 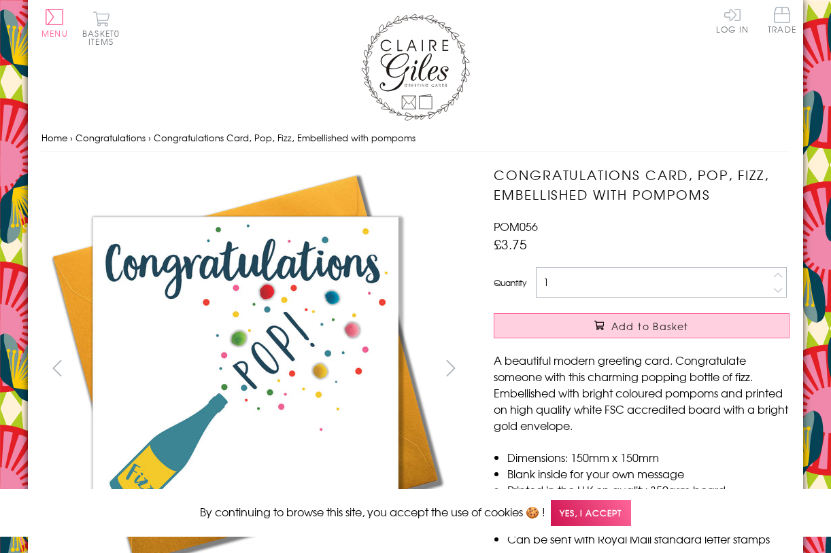 What do you see at coordinates (641, 393) in the screenshot?
I see `p: A beautiful modern greeting card. Congratulate someone with this charming popping bottle of fizz....` at bounding box center [641, 393].